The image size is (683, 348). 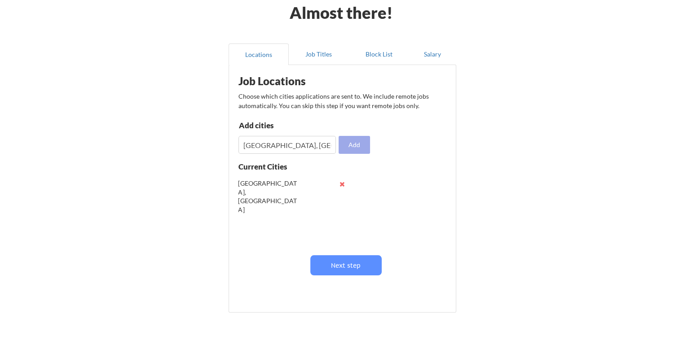 I want to click on button: Salary, so click(x=432, y=54).